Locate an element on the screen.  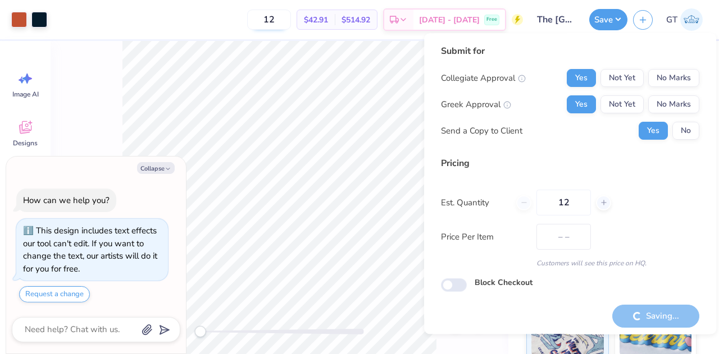
button: Collapse is located at coordinates (156, 168).